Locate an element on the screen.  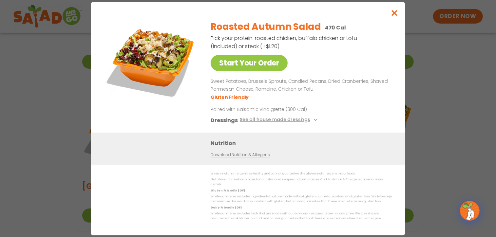
p: Nutrition information is based on our standard recipes and portion sizes. Click Nutrition & Aller... is located at coordinates (301, 182).